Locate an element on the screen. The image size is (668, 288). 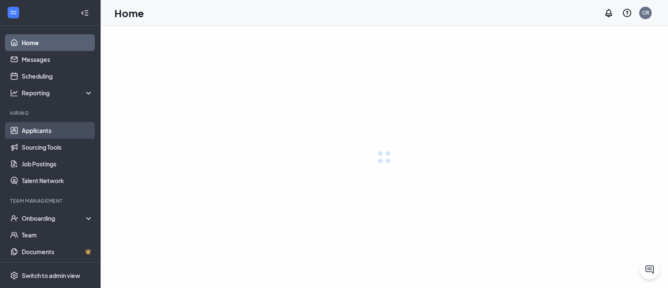
a: DocumentsCrown is located at coordinates (57, 251).